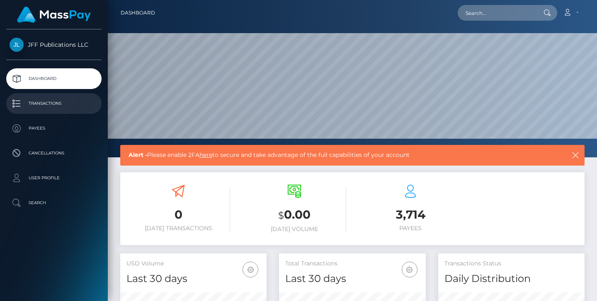 This screenshot has width=597, height=301. What do you see at coordinates (511, 279) in the screenshot?
I see `h4: Daily Distribution` at bounding box center [511, 279].